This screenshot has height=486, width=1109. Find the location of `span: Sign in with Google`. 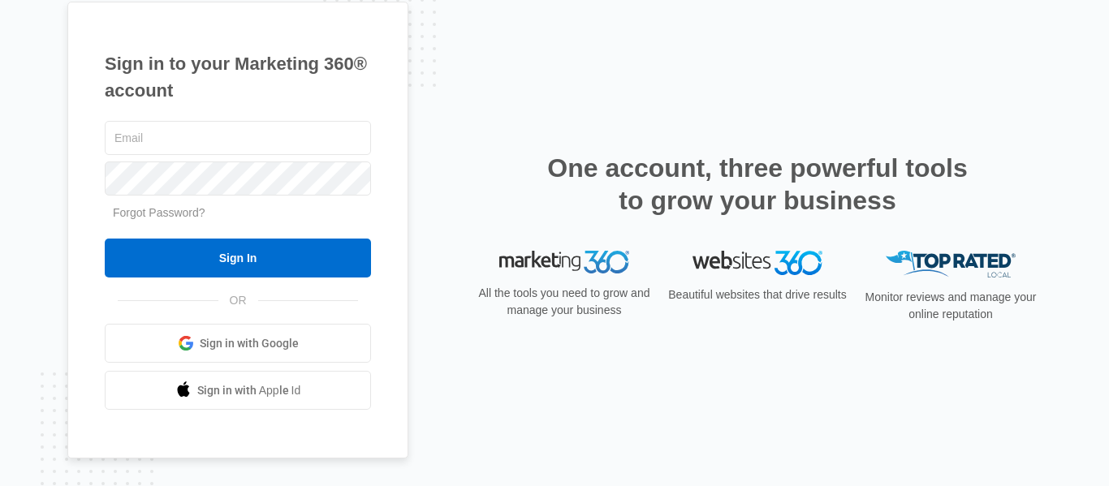

span: Sign in with Google is located at coordinates (249, 343).